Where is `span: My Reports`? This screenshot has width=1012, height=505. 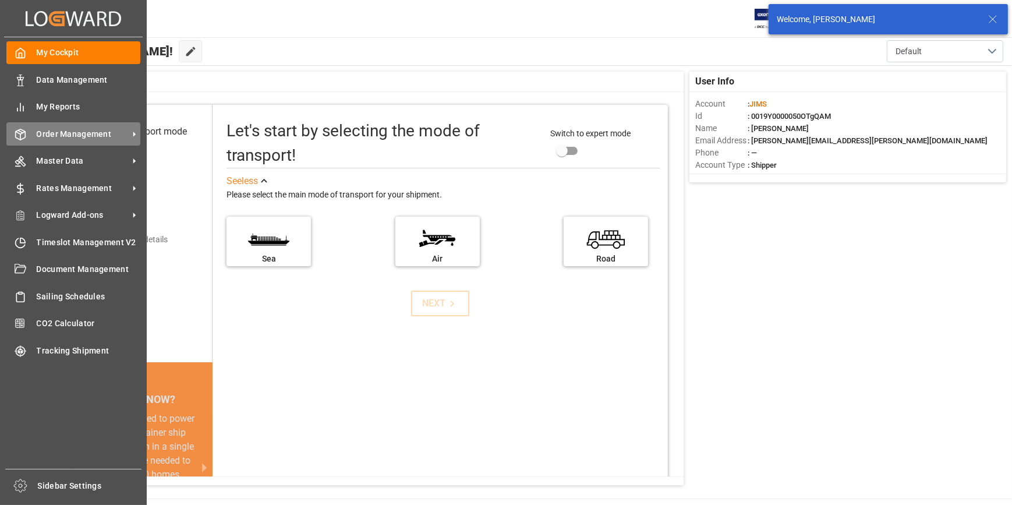 span: My Reports is located at coordinates (89, 107).